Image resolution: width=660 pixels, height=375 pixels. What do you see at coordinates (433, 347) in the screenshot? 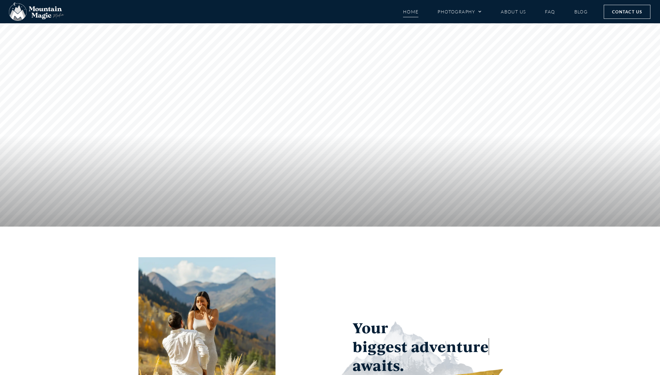
I see `span: v` at bounding box center [433, 347].